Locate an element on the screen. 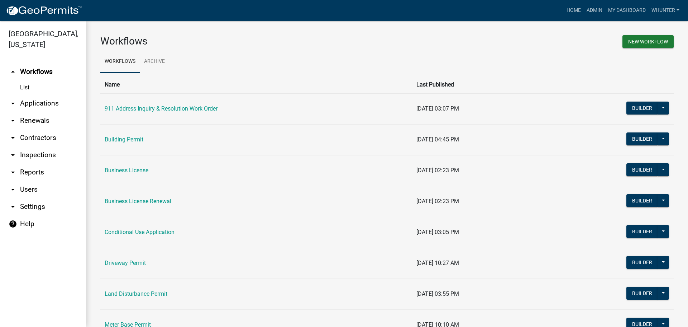 This screenshot has width=688, height=327. button: New Workflow is located at coordinates (648, 42).